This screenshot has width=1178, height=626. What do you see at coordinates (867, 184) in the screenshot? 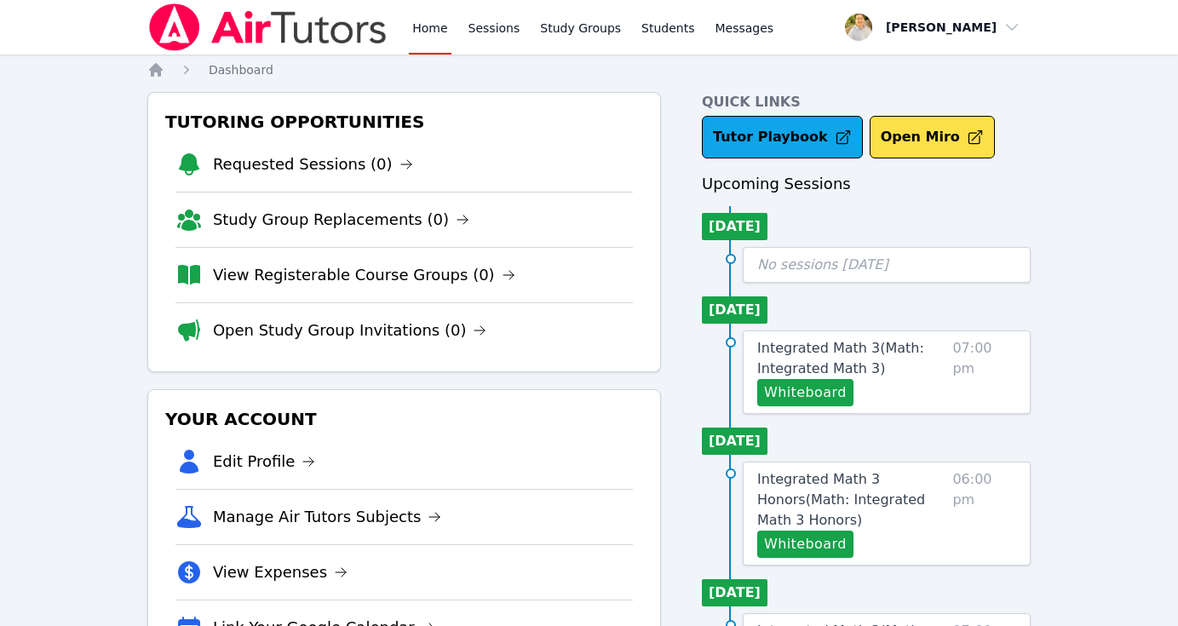
I see `h3: Upcoming Sessions` at bounding box center [867, 184].